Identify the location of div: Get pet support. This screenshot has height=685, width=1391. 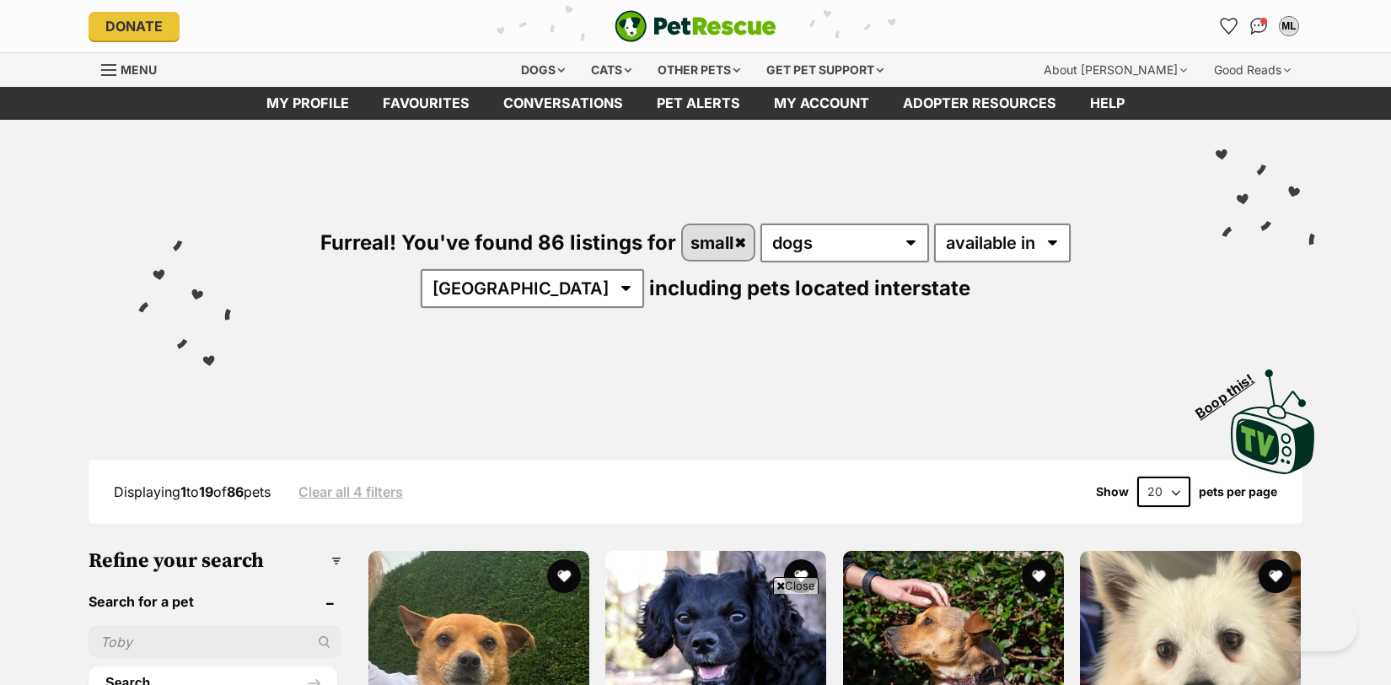
(825, 70).